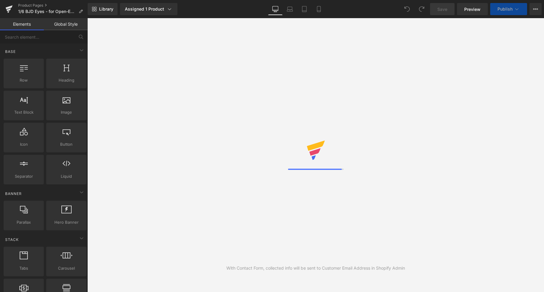 The height and width of the screenshot is (292, 544). What do you see at coordinates (66, 222) in the screenshot?
I see `span: Hero Banner` at bounding box center [66, 222].